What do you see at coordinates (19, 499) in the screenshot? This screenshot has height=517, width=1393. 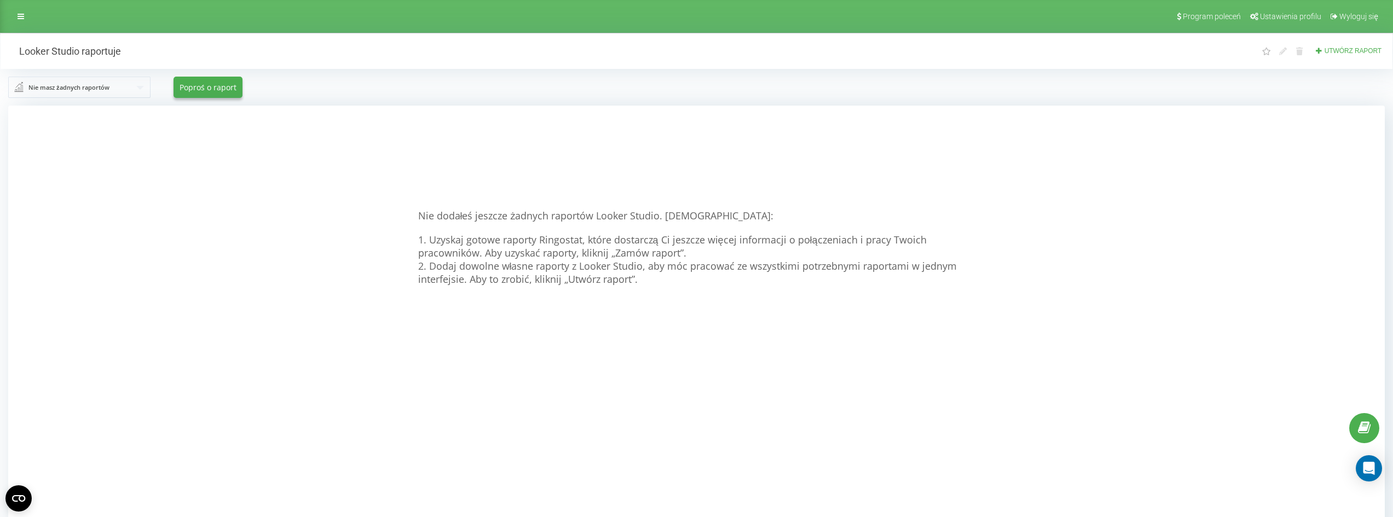 I see `button: Open CMP widget` at bounding box center [19, 499].